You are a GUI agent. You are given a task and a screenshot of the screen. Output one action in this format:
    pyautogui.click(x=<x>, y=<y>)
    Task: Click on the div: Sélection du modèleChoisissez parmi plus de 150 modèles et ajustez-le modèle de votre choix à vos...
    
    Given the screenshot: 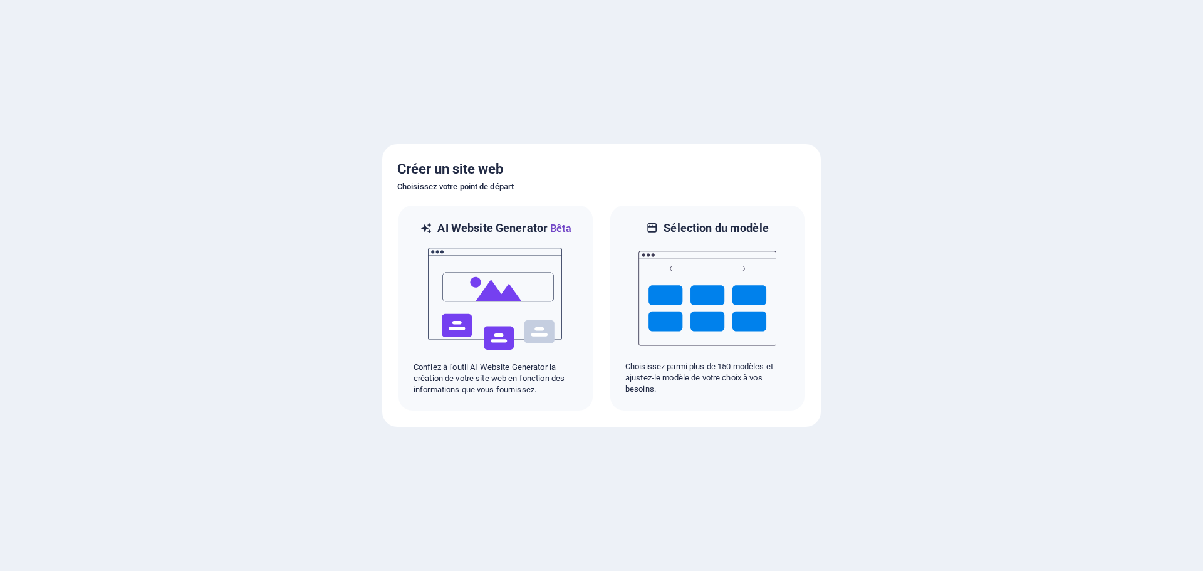 What is the action you would take?
    pyautogui.click(x=708, y=308)
    